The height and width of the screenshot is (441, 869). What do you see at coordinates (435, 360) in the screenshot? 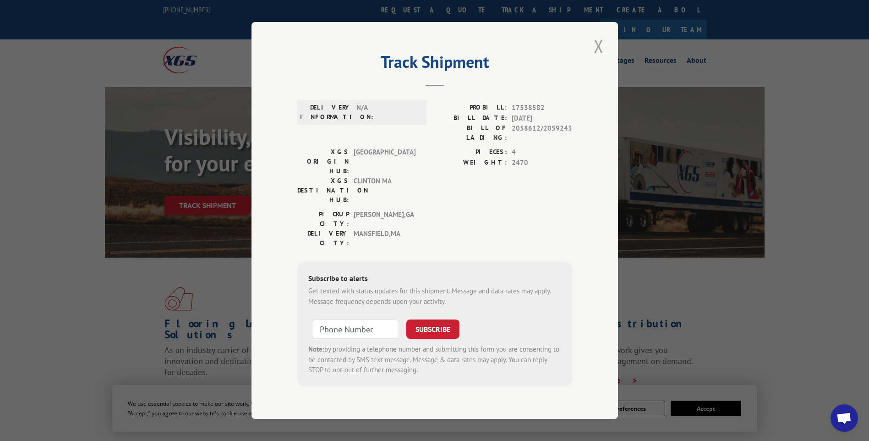
I see `div: by providing a telephone number and submitting this form you are consenting to be contacted by SM...` at bounding box center [435, 360].